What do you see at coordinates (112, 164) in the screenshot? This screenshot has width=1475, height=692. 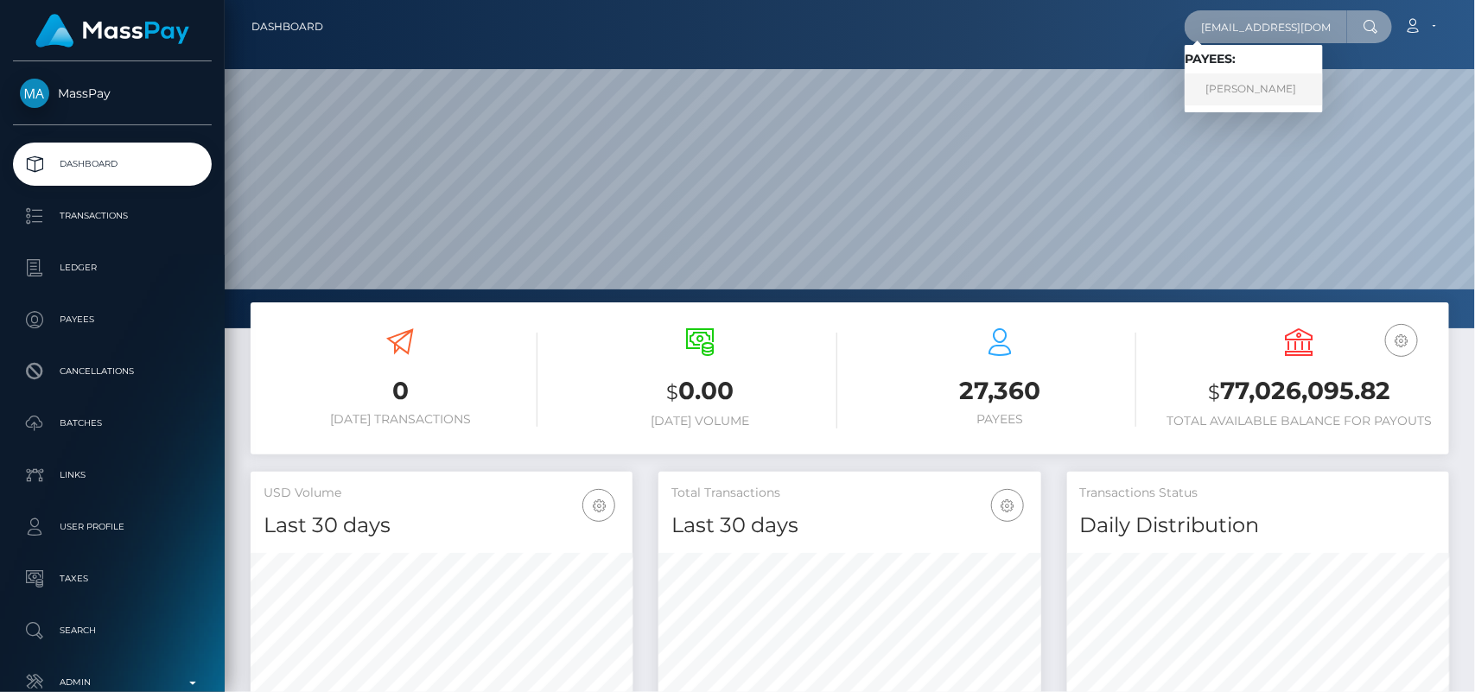 I see `p: Dashboard` at bounding box center [112, 164].